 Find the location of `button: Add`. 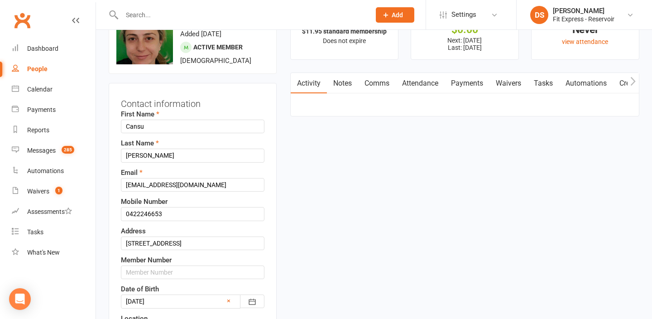

button: Add is located at coordinates (395, 15).